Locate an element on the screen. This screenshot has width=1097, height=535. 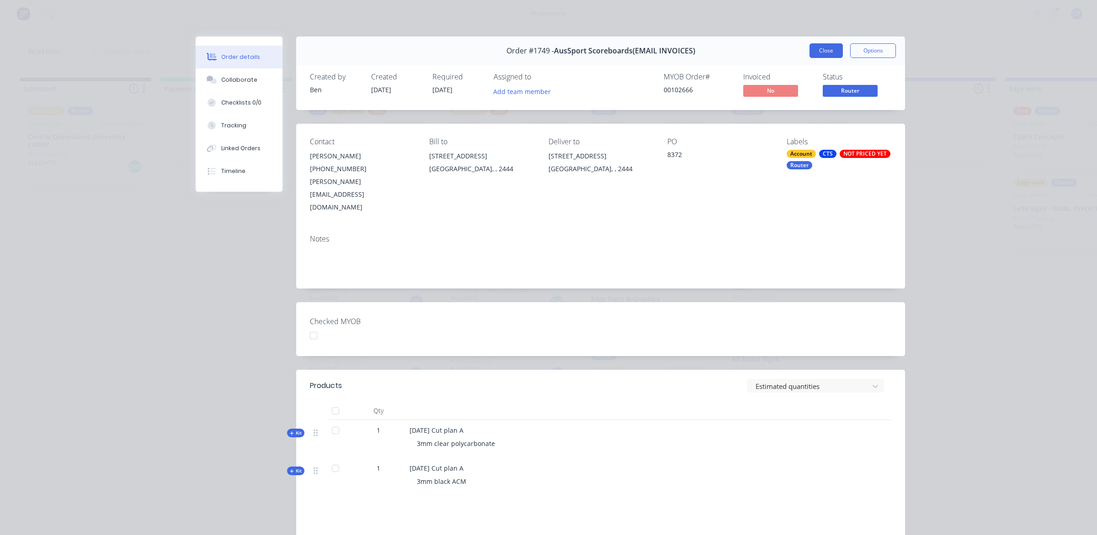
div: Timeline is located at coordinates (233, 171).